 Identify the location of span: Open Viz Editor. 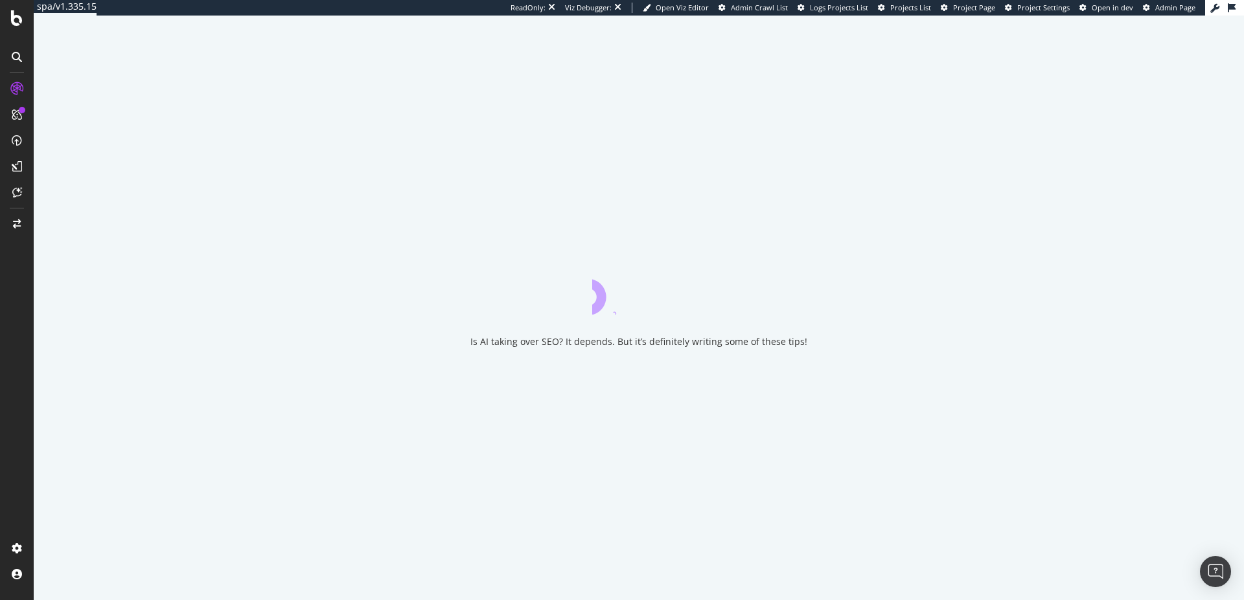
(682, 7).